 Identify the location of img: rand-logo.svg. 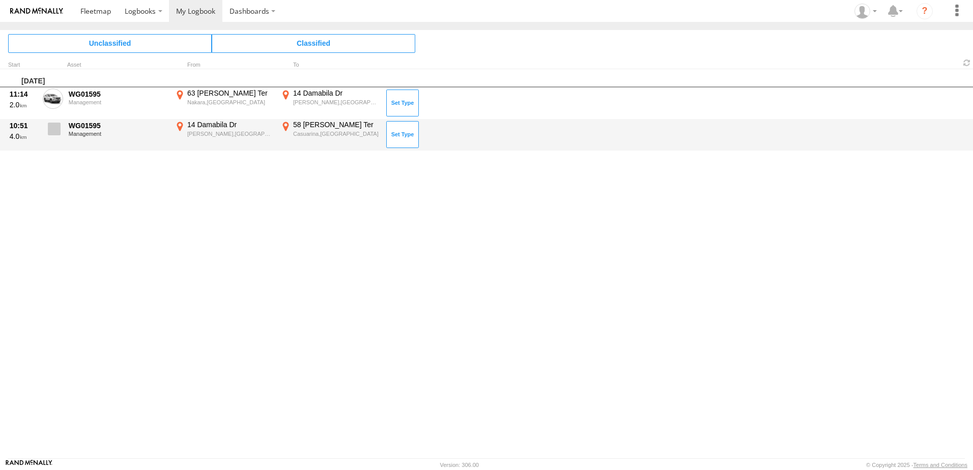
(37, 11).